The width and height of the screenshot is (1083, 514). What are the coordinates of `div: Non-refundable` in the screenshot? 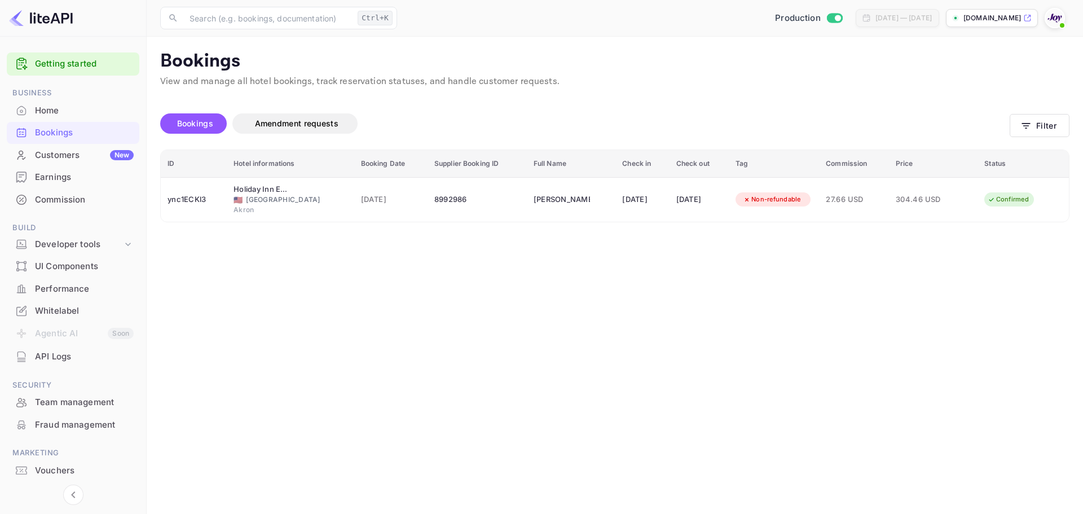 It's located at (772, 199).